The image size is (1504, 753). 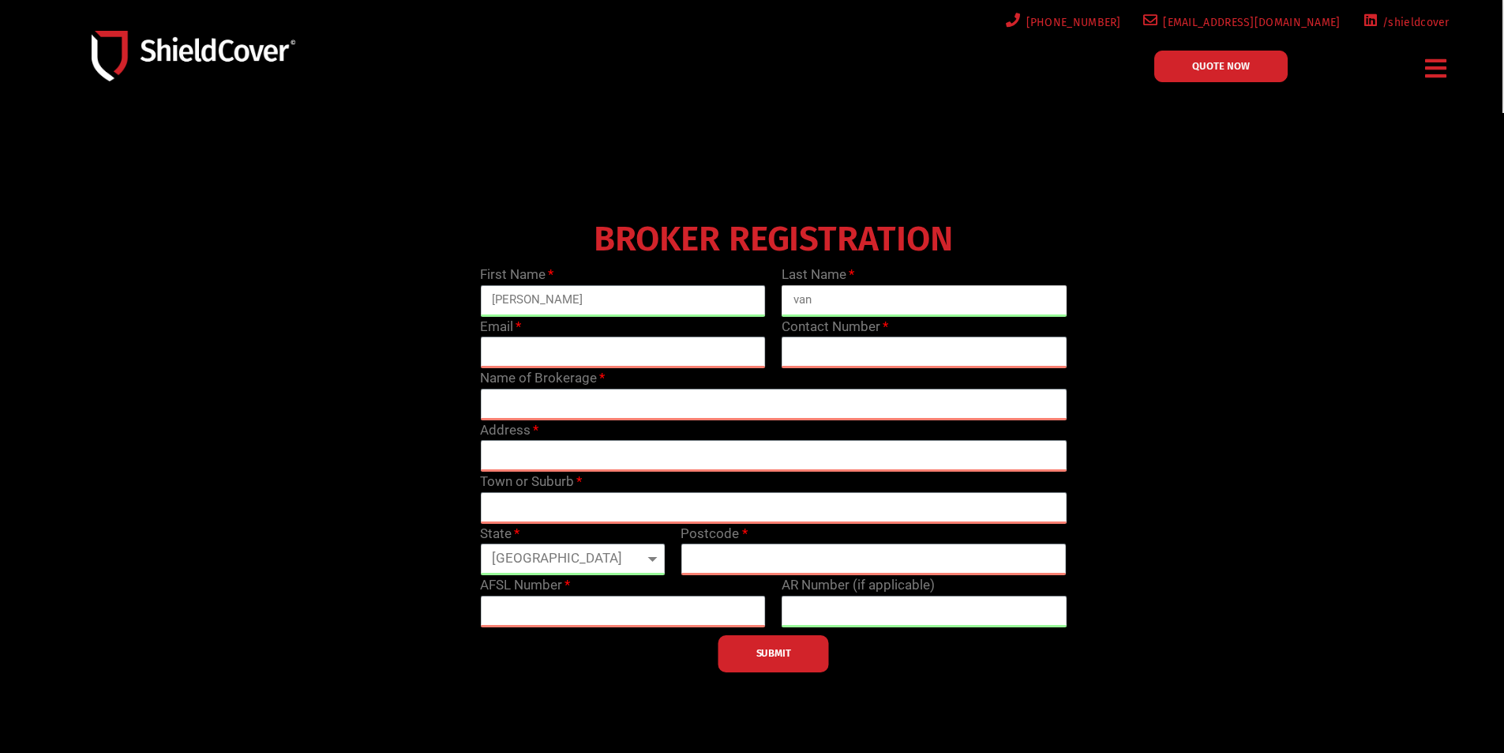 What do you see at coordinates (517, 275) in the screenshot?
I see `label: First Name` at bounding box center [517, 275].